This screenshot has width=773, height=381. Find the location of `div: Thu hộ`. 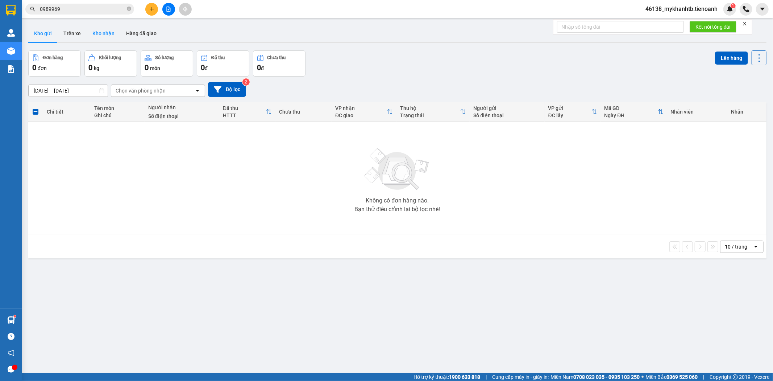

div: Thu hộ is located at coordinates (430, 108).